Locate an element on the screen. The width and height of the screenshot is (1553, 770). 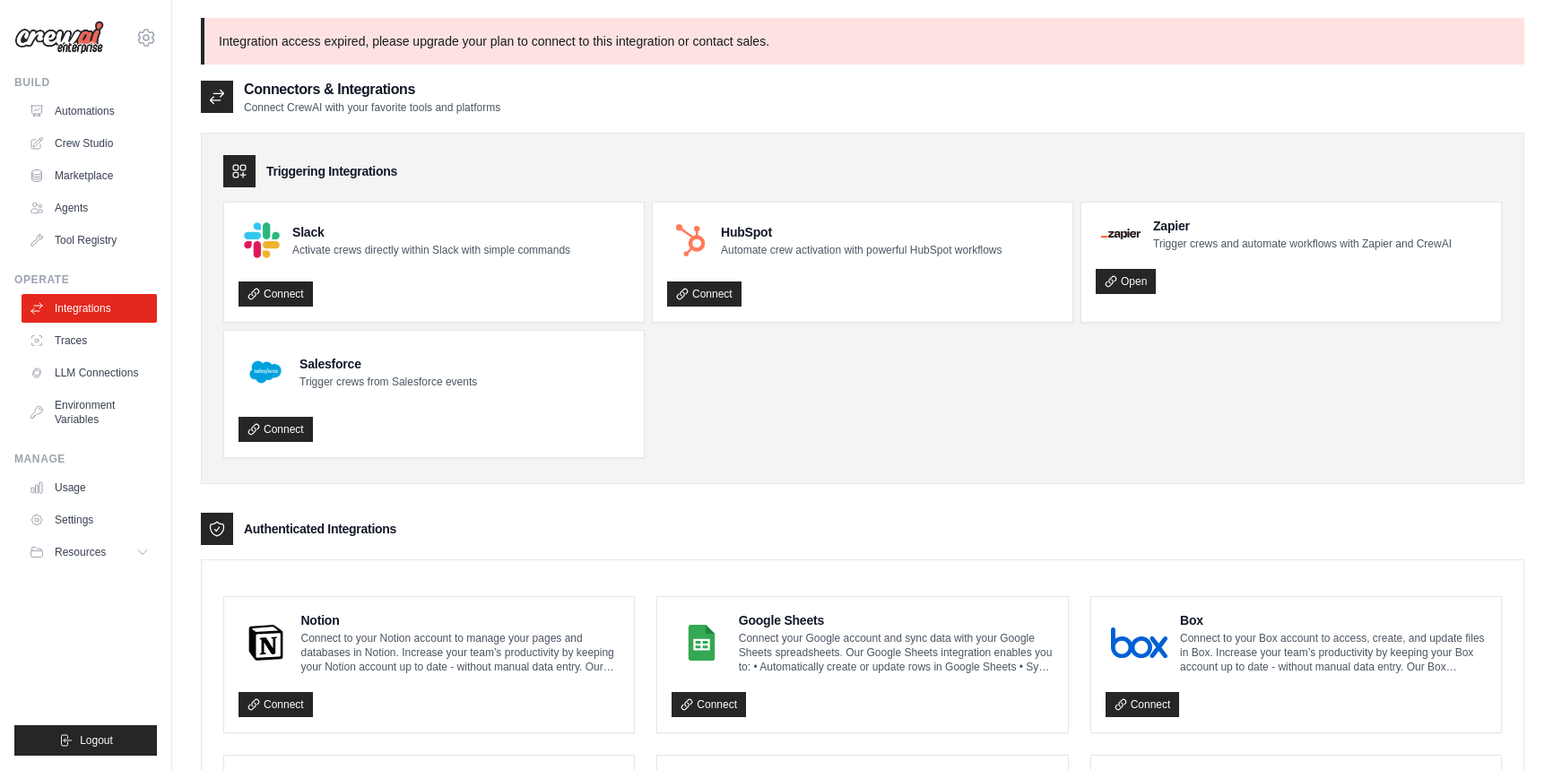
h4: Google Sheets is located at coordinates (896, 620).